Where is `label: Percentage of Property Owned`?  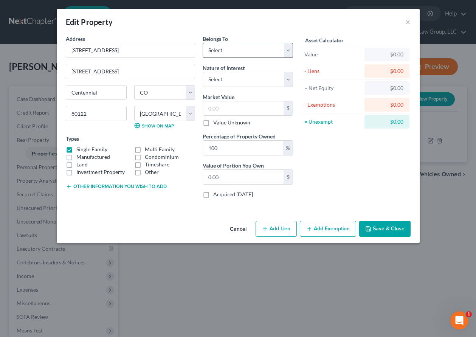 label: Percentage of Property Owned is located at coordinates (239, 136).